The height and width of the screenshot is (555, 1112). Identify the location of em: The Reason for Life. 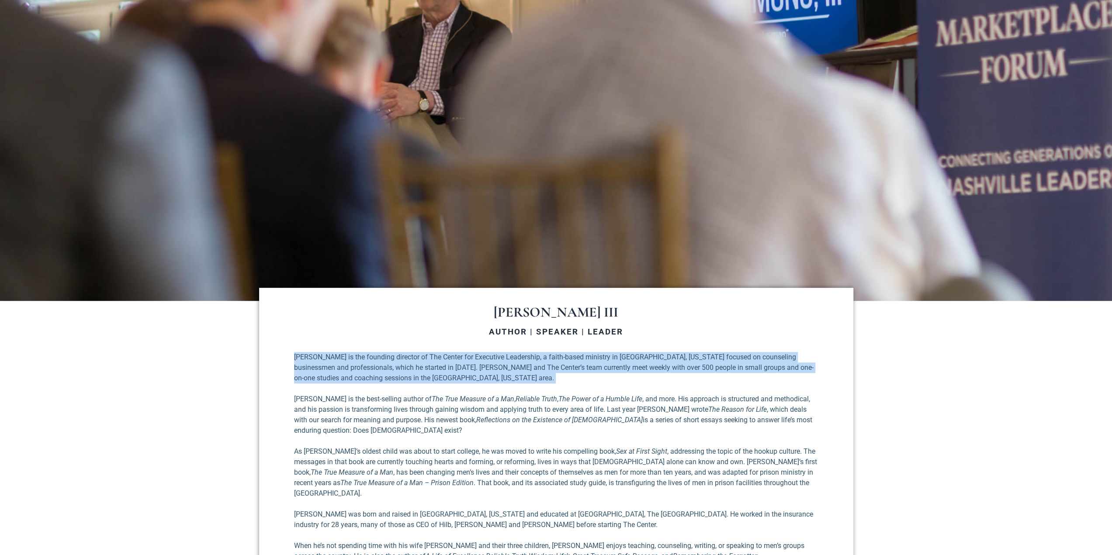
(737, 409).